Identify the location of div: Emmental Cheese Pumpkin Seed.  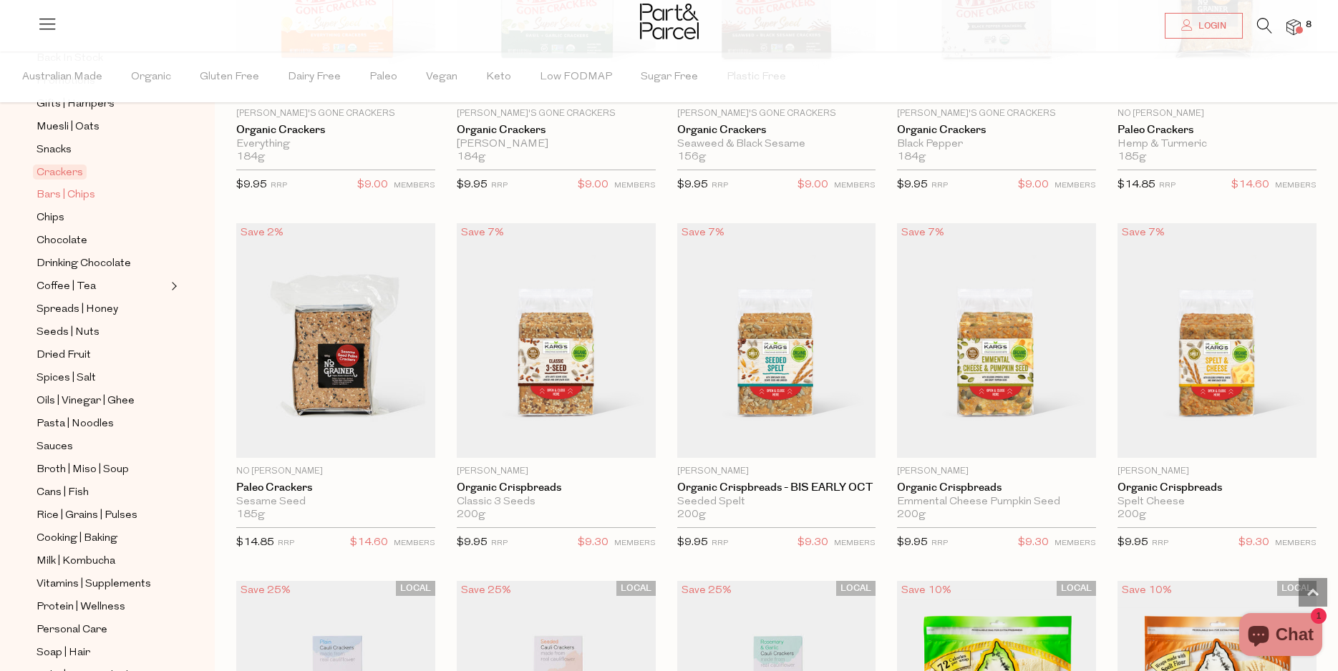
(996, 503).